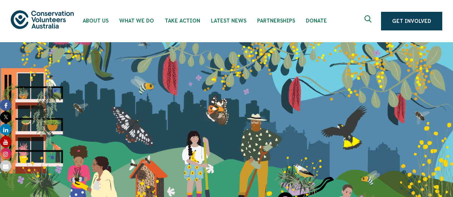  I want to click on span: Take Action, so click(182, 21).